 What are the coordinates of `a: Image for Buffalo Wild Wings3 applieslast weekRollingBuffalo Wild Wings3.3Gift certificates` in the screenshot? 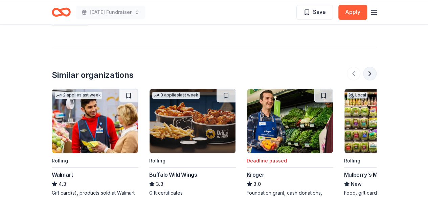 It's located at (193, 142).